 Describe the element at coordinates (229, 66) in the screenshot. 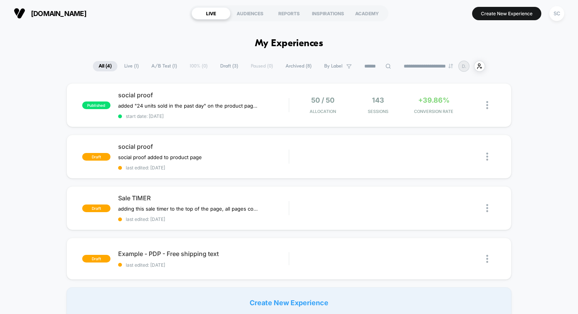

I see `span: Draft ( 3 )` at that location.